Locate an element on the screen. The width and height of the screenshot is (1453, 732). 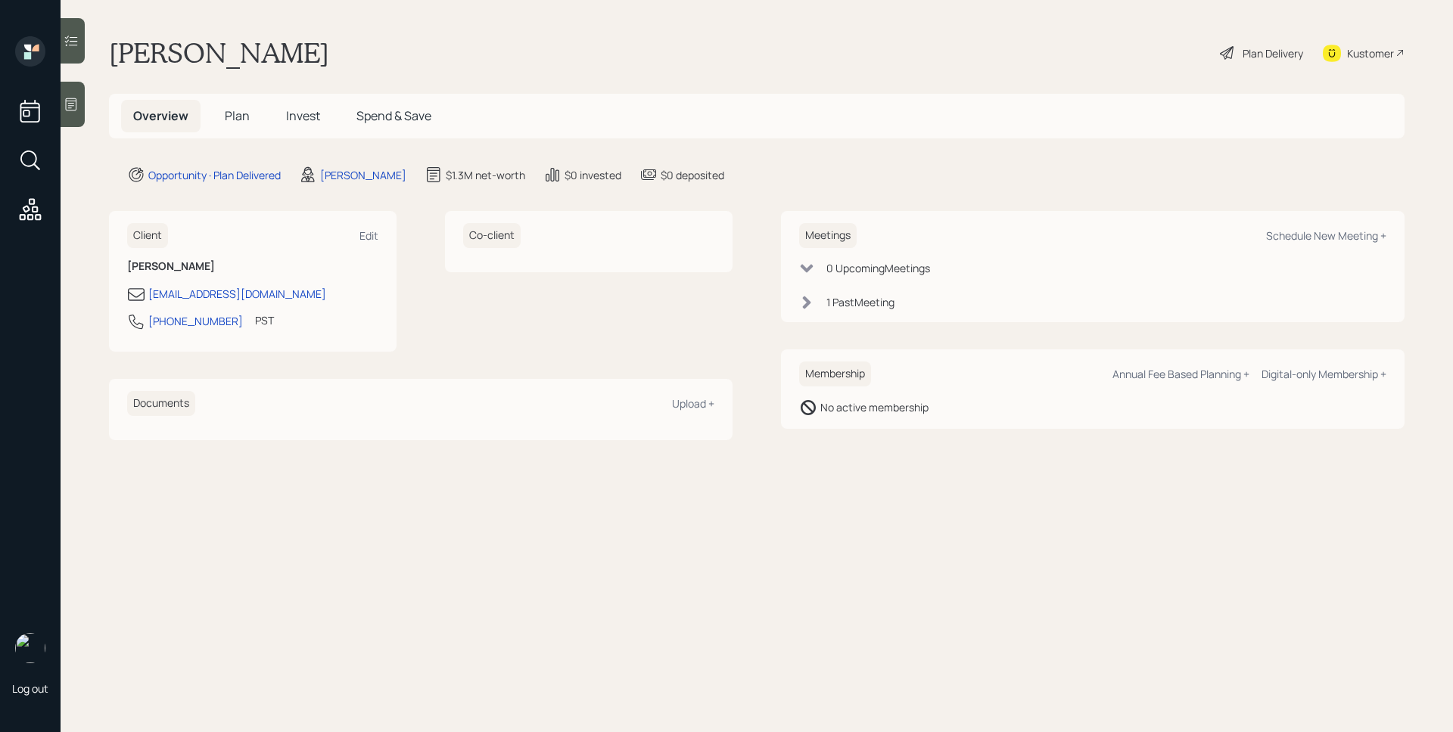
div: Annual Fee Based Planning + is located at coordinates (1180, 374).